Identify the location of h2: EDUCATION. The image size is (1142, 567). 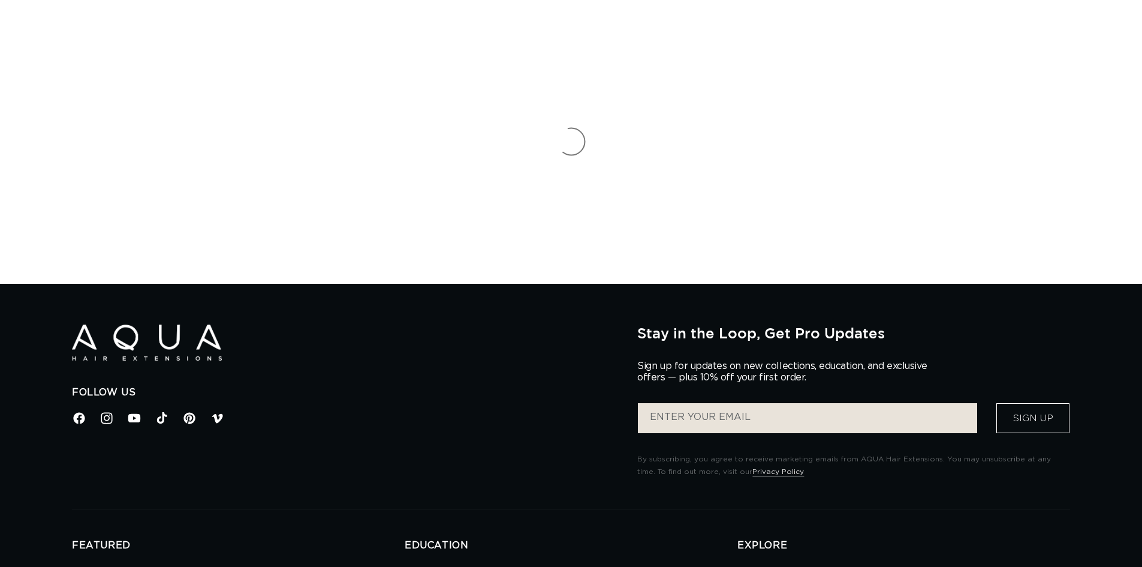
(571, 545).